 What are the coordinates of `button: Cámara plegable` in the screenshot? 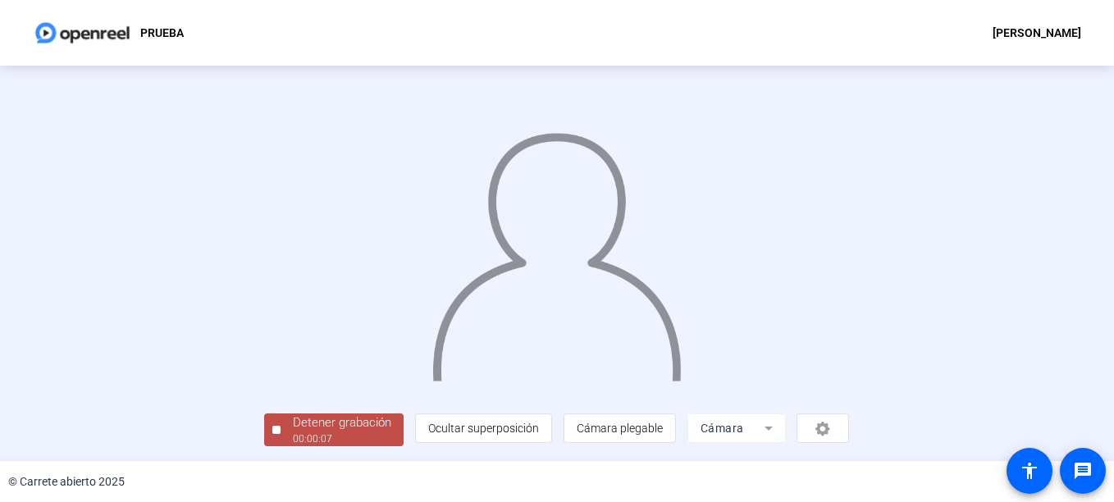 It's located at (619, 428).